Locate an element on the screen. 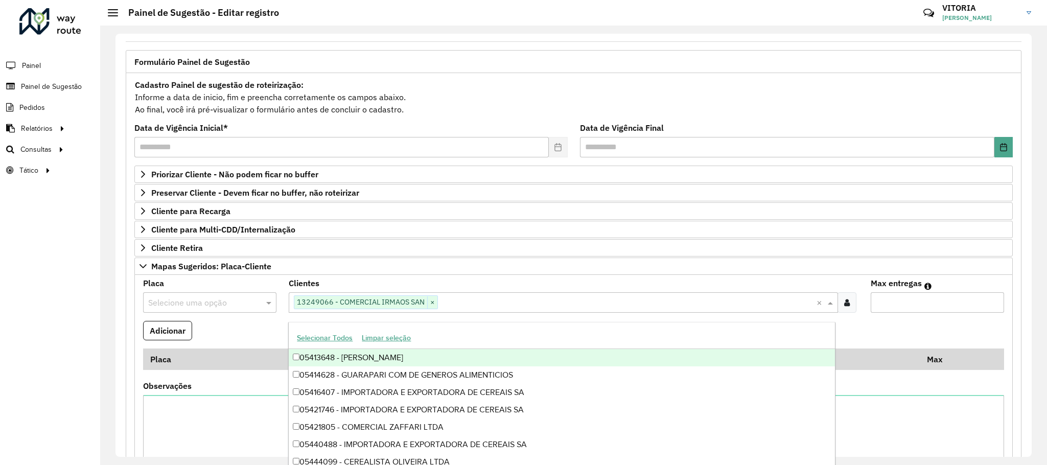 Image resolution: width=1047 pixels, height=465 pixels. div: 05416407 - IMPORTADORA E EXPORTADORA DE CEREAIS SA is located at coordinates (562, 393).